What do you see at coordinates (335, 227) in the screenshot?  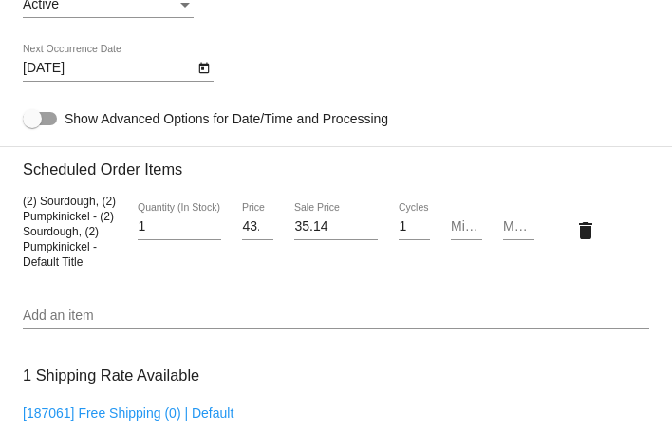 I see `input: Sale Price` at bounding box center [335, 227].